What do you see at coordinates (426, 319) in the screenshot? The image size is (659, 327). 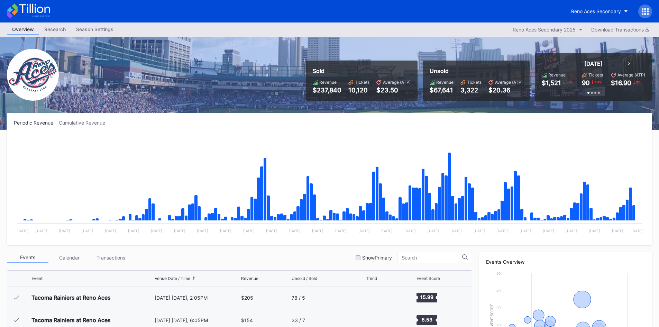 I see `text: 5.53` at bounding box center [426, 319].